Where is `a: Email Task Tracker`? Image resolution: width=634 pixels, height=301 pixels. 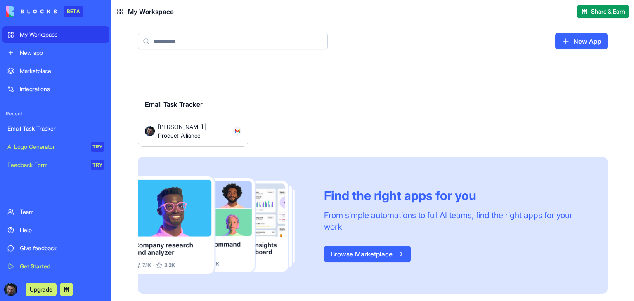 a: Email Task Tracker is located at coordinates (56, 129).